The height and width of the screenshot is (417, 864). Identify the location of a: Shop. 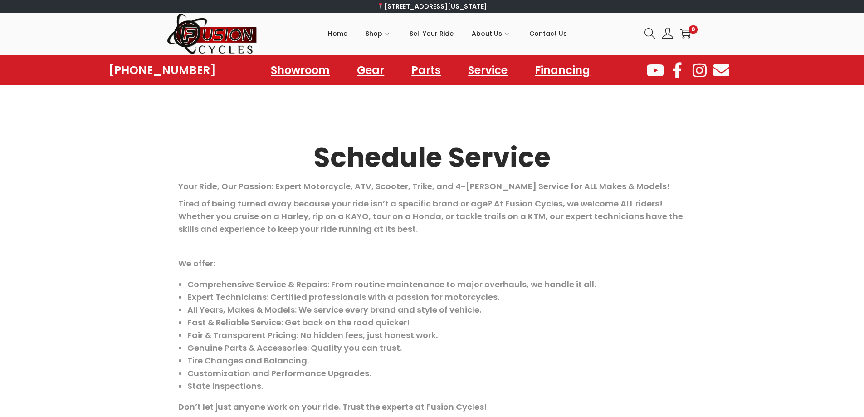
(378, 34).